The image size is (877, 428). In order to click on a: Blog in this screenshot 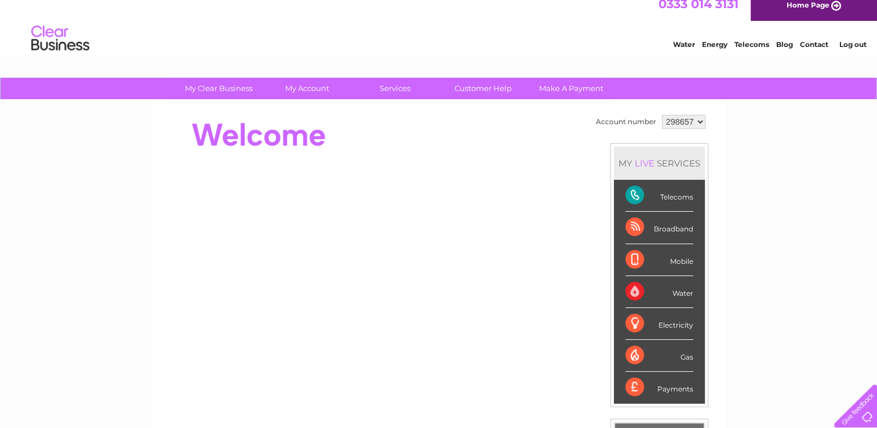, I will do `click(784, 53)`.